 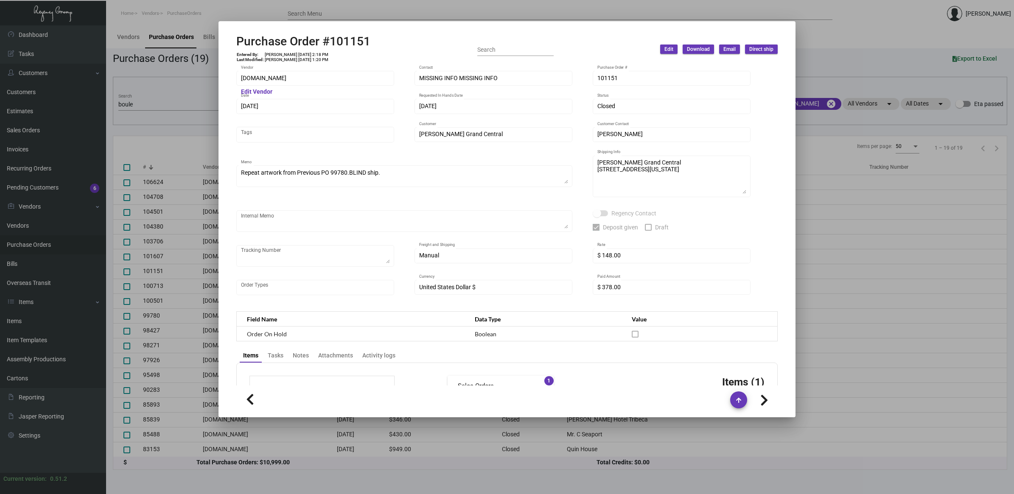 What do you see at coordinates (267, 334) in the screenshot?
I see `span: Order On Hold` at bounding box center [267, 334].